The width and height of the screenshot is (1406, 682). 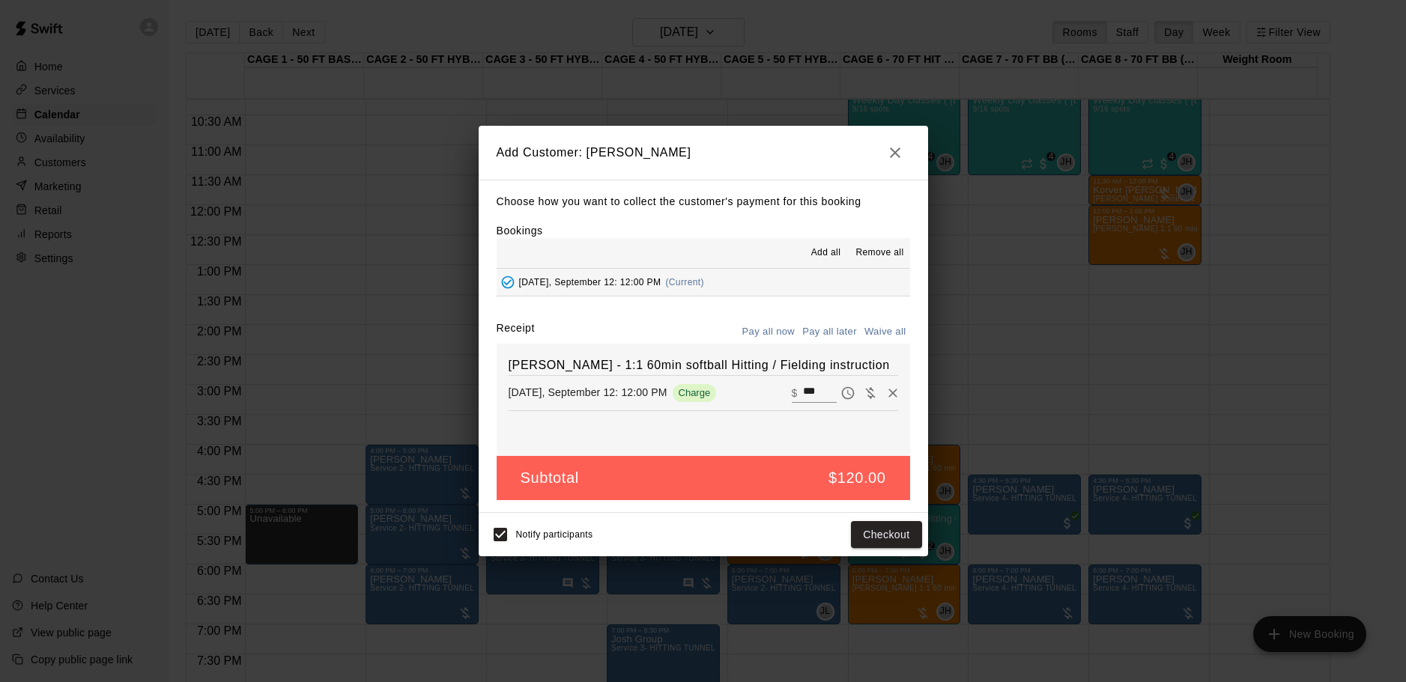 What do you see at coordinates (703, 202) in the screenshot?
I see `p: Choose how you want to collect the customer's payment for this booking` at bounding box center [703, 202].